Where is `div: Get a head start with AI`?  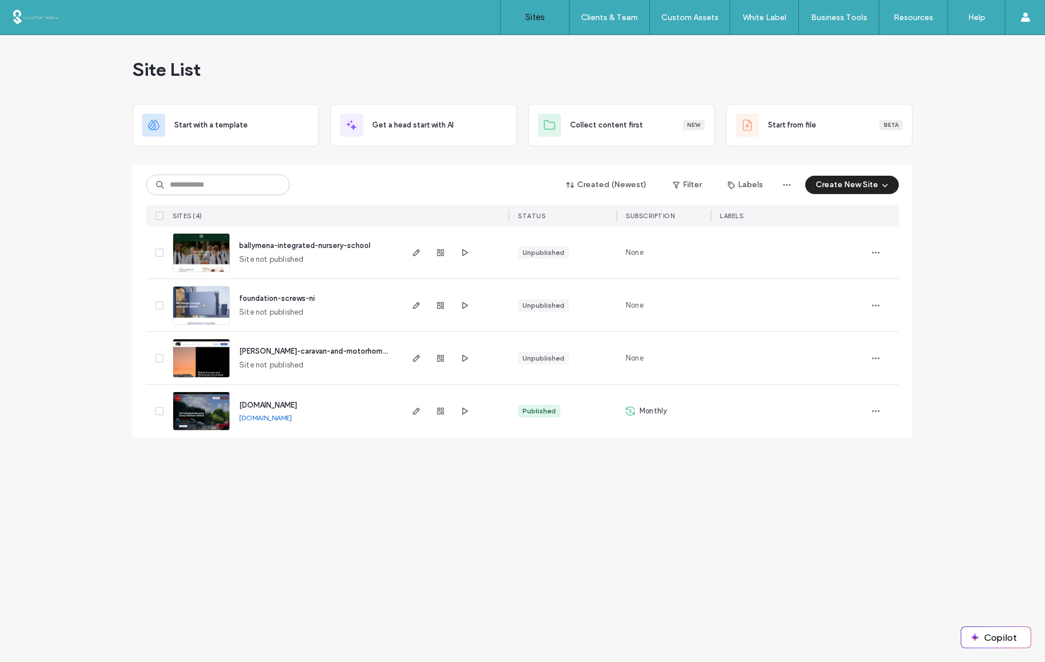
div: Get a head start with AI is located at coordinates (423, 125).